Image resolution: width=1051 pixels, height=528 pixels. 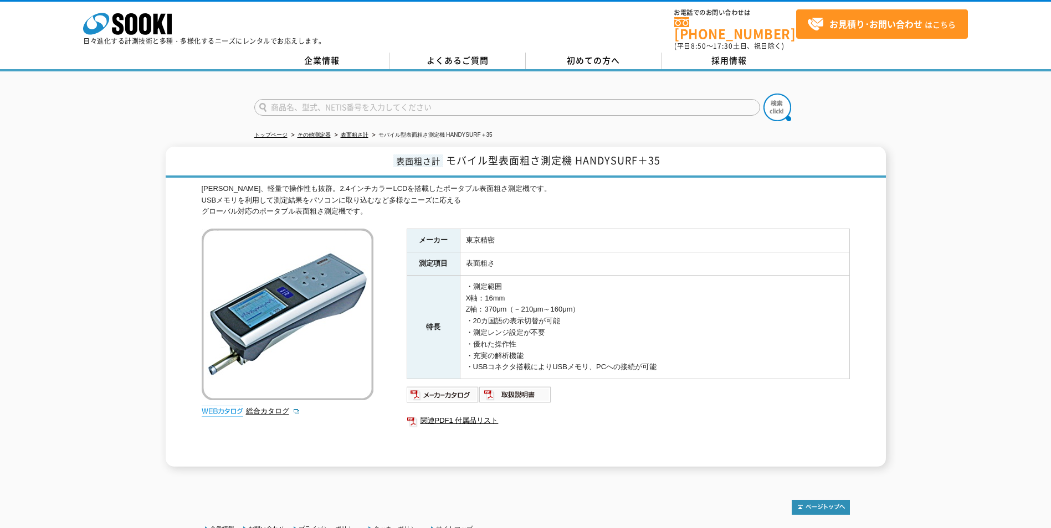 What do you see at coordinates (593, 61) in the screenshot?
I see `a: 初めての方へ` at bounding box center [593, 61].